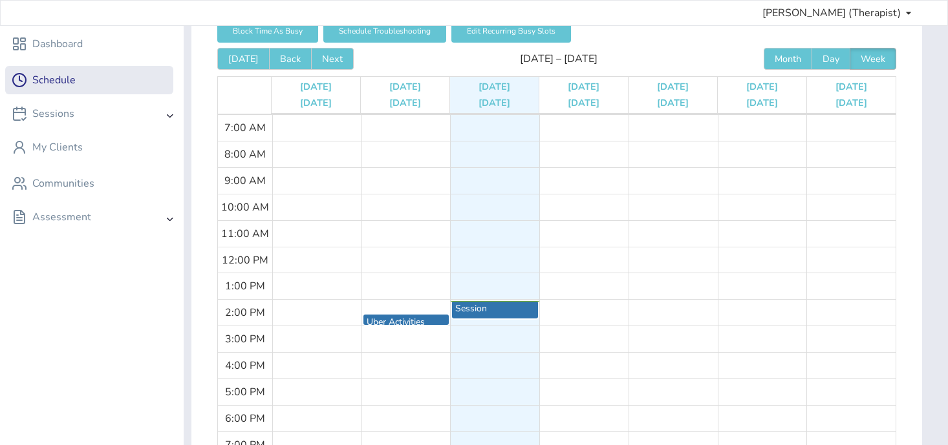  I want to click on div: Assessment, so click(51, 217).